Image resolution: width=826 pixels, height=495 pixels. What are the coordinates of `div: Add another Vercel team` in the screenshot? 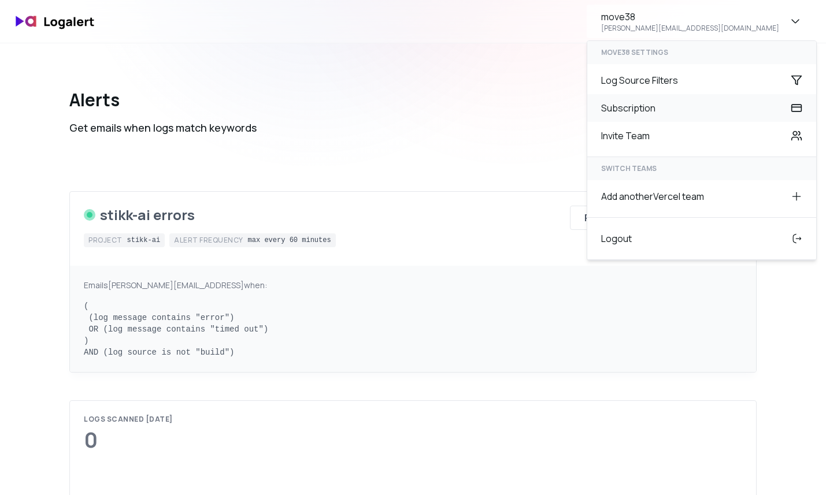 It's located at (701, 196).